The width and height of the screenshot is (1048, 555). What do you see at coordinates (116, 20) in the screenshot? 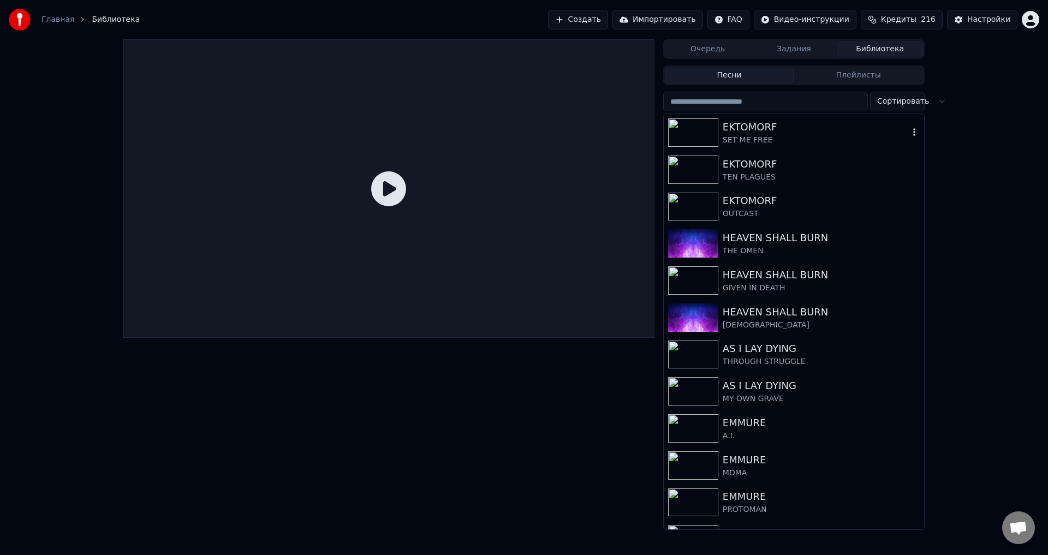
I see `span: Библиотека` at bounding box center [116, 20].